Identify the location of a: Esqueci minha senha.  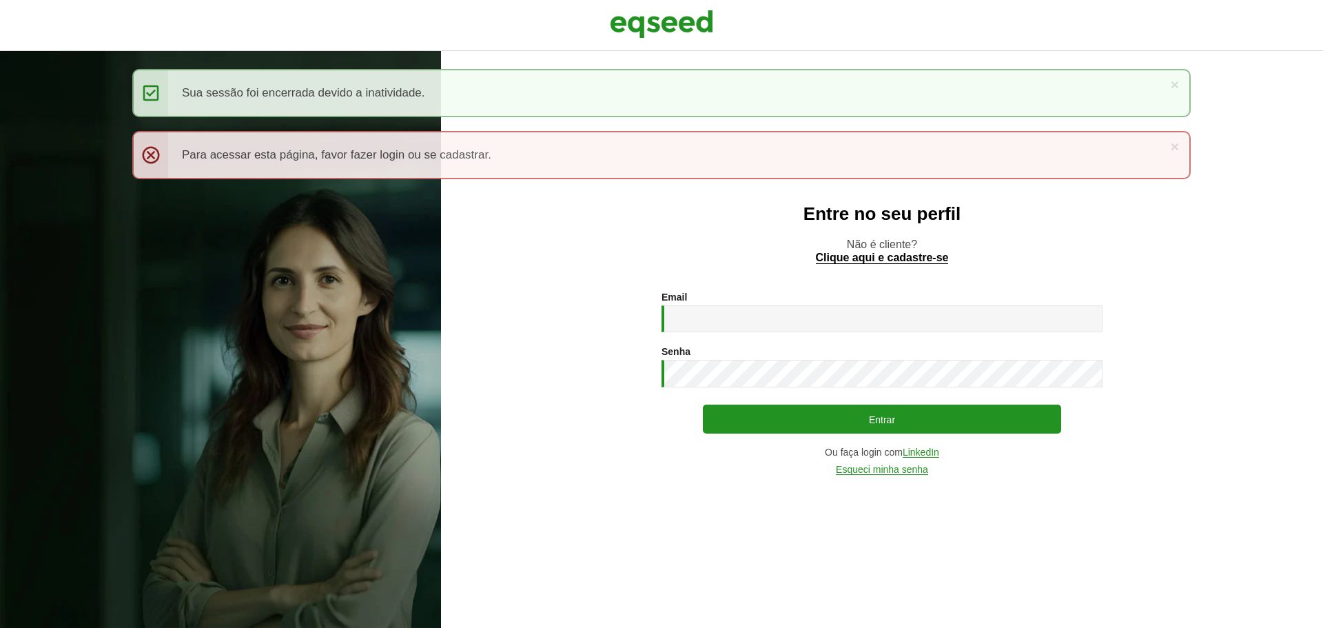
(882, 469).